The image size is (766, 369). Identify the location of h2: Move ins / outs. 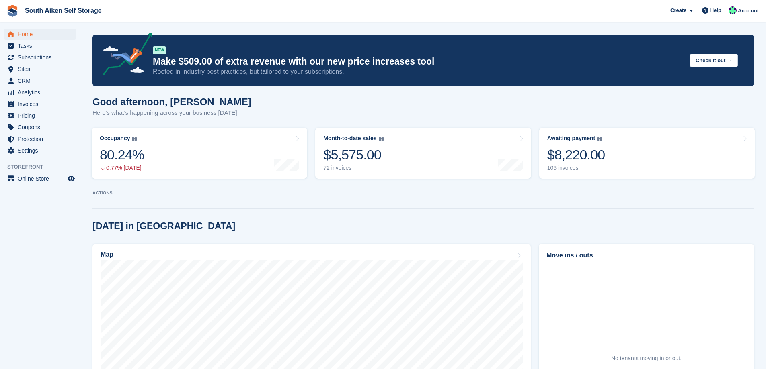
(646, 256).